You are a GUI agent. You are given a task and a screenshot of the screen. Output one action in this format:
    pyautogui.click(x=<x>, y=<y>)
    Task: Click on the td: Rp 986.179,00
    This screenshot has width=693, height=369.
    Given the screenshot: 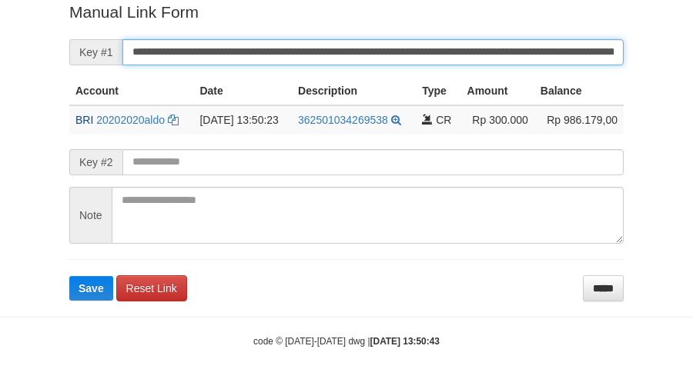 What is the action you would take?
    pyautogui.click(x=579, y=119)
    